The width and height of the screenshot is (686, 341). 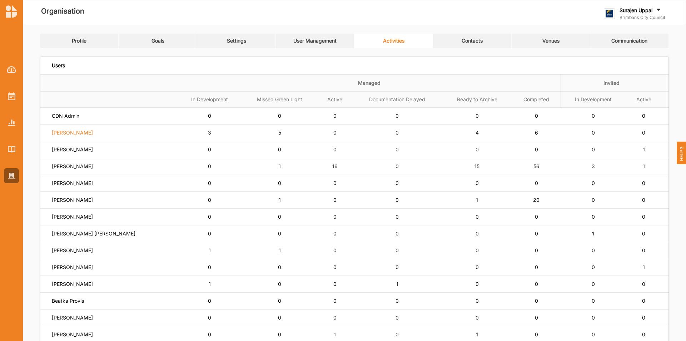 I want to click on label: Missed Green Light, so click(x=280, y=99).